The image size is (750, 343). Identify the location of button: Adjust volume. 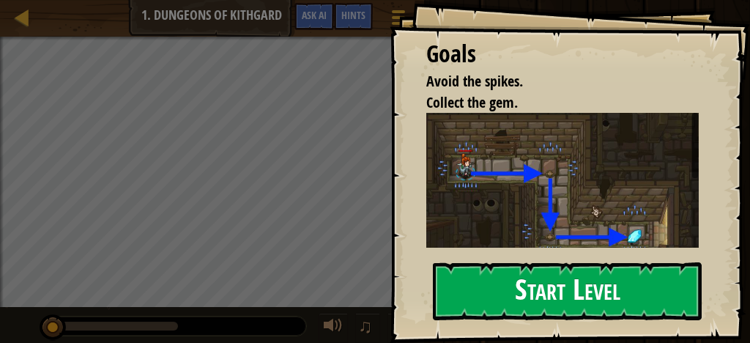
(333, 327).